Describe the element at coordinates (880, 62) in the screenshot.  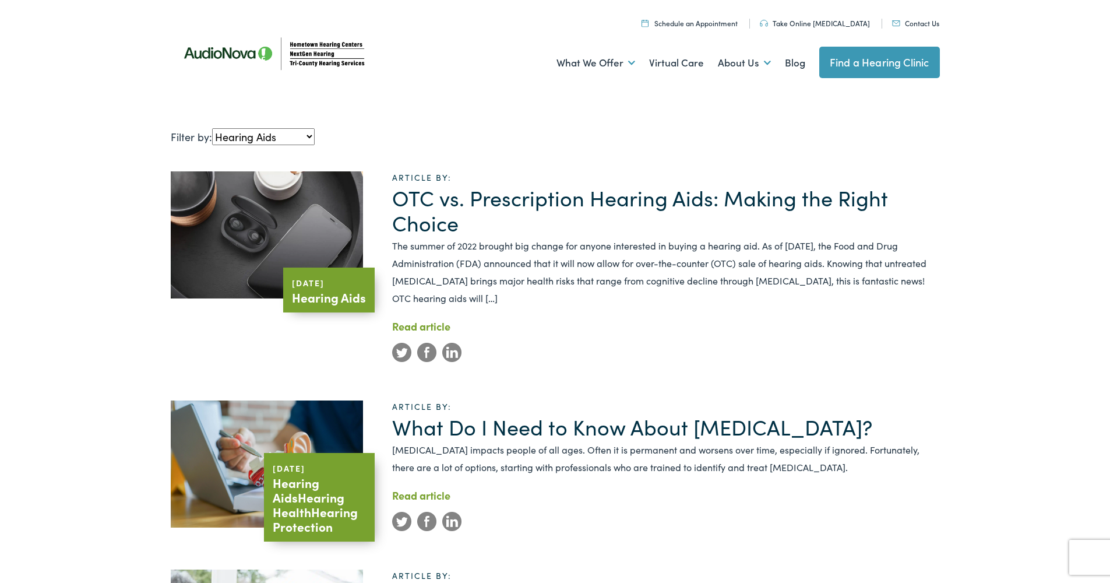
I see `a: Find a Hearing Clinic` at that location.